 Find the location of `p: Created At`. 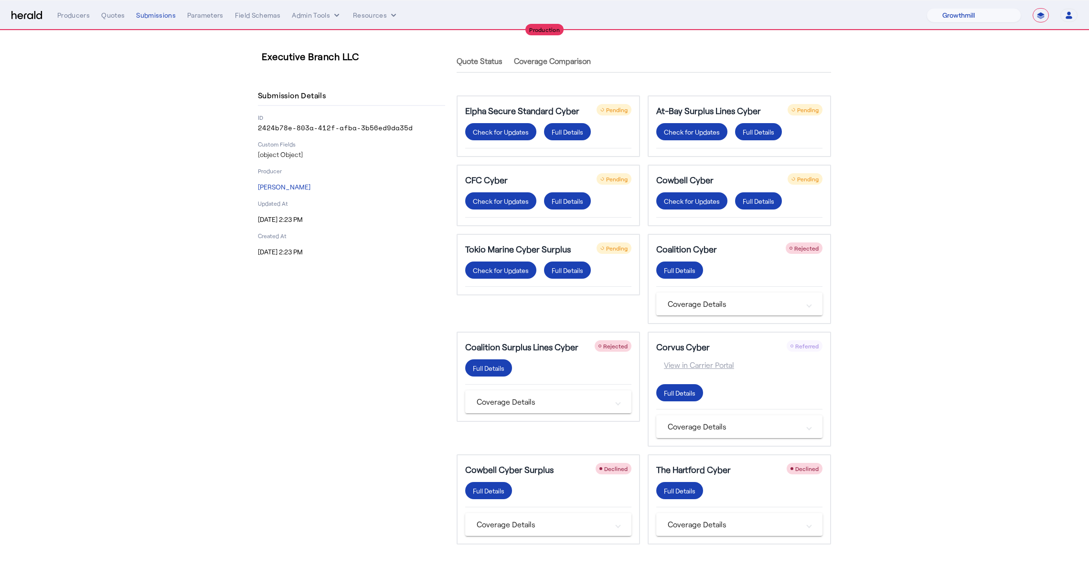

p: Created At is located at coordinates (351, 236).